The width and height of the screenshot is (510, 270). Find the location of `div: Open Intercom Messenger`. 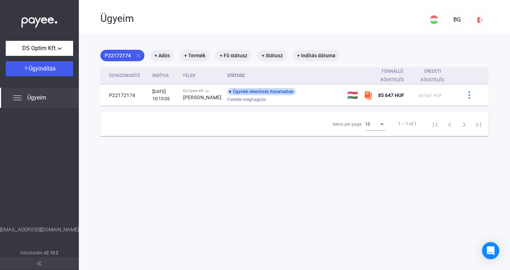

div: Open Intercom Messenger is located at coordinates (490, 251).